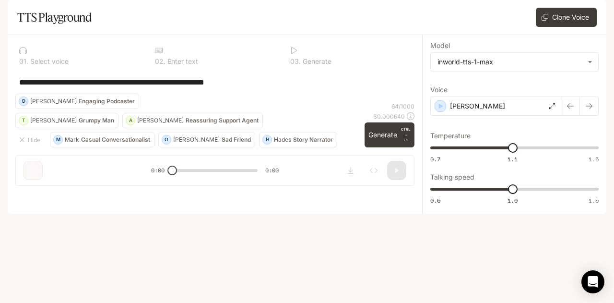  What do you see at coordinates (222, 120) in the screenshot?
I see `p: Reassuring Support Agent` at bounding box center [222, 120].